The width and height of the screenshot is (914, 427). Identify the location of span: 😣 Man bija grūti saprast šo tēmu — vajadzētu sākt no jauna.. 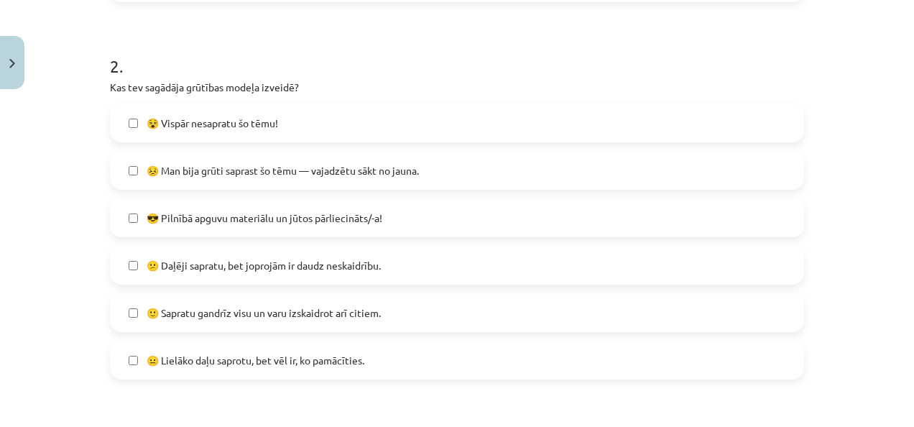
(282, 170).